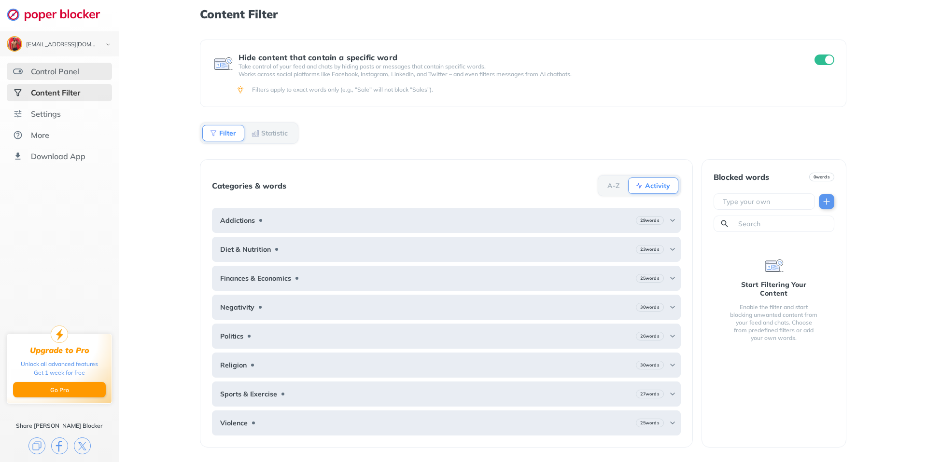  Describe the element at coordinates (59, 364) in the screenshot. I see `div: Unlock all advanced features` at that location.